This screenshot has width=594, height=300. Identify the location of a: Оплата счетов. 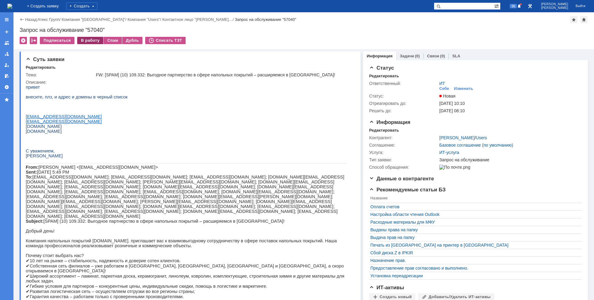
(474, 206).